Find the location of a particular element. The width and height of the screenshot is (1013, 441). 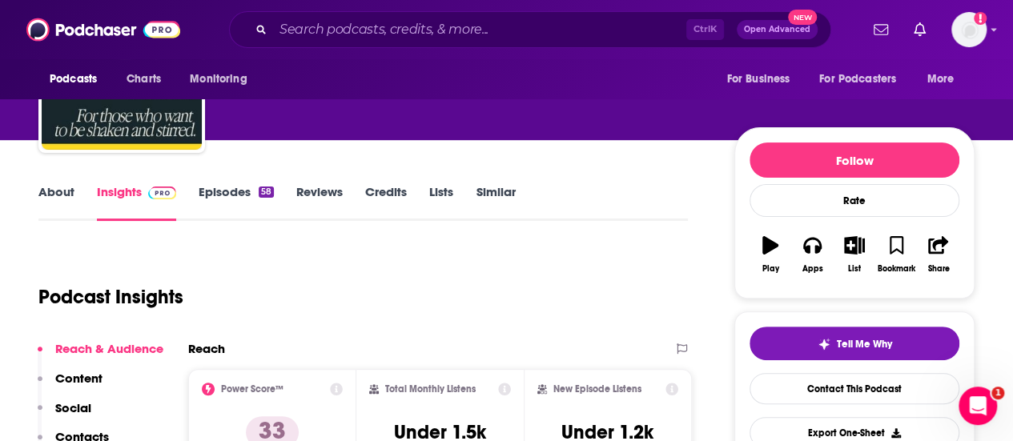

button: Play is located at coordinates (770, 255).